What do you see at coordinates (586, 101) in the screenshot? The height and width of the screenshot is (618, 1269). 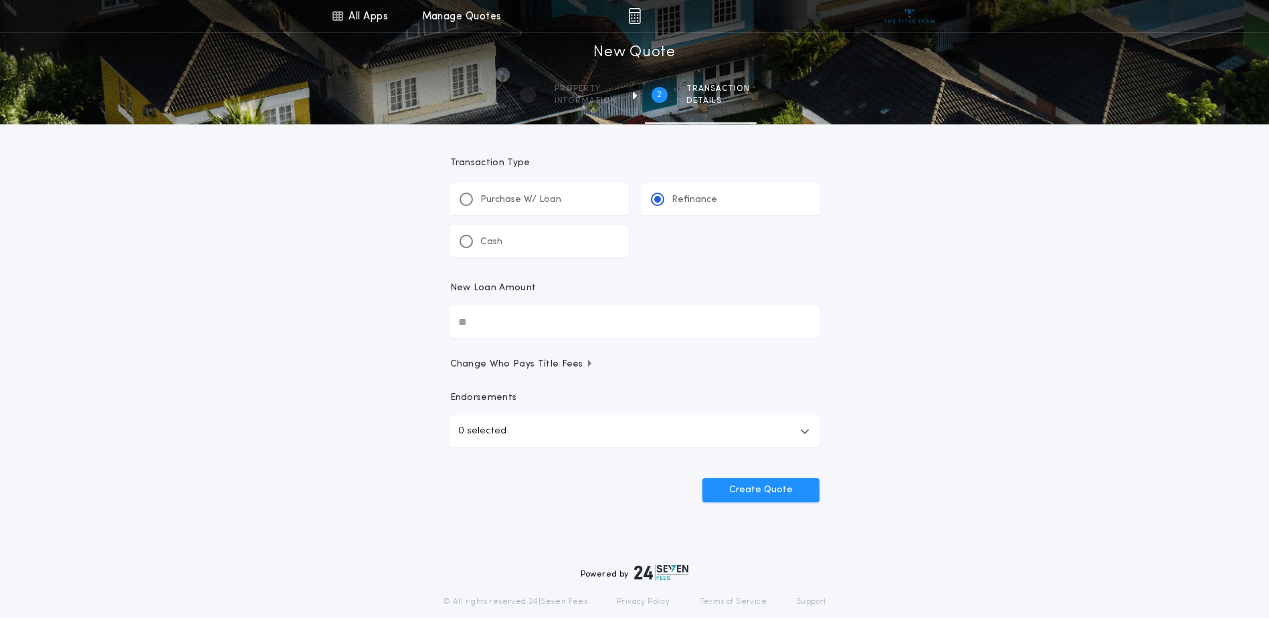 I see `span: information` at bounding box center [586, 101].